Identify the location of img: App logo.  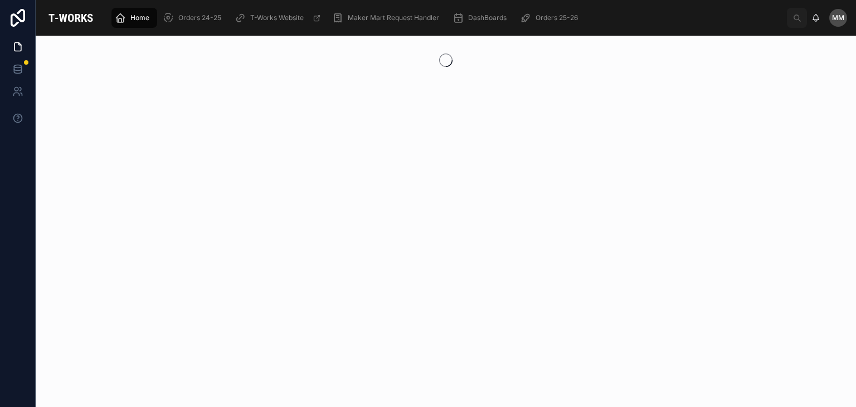
(71, 18).